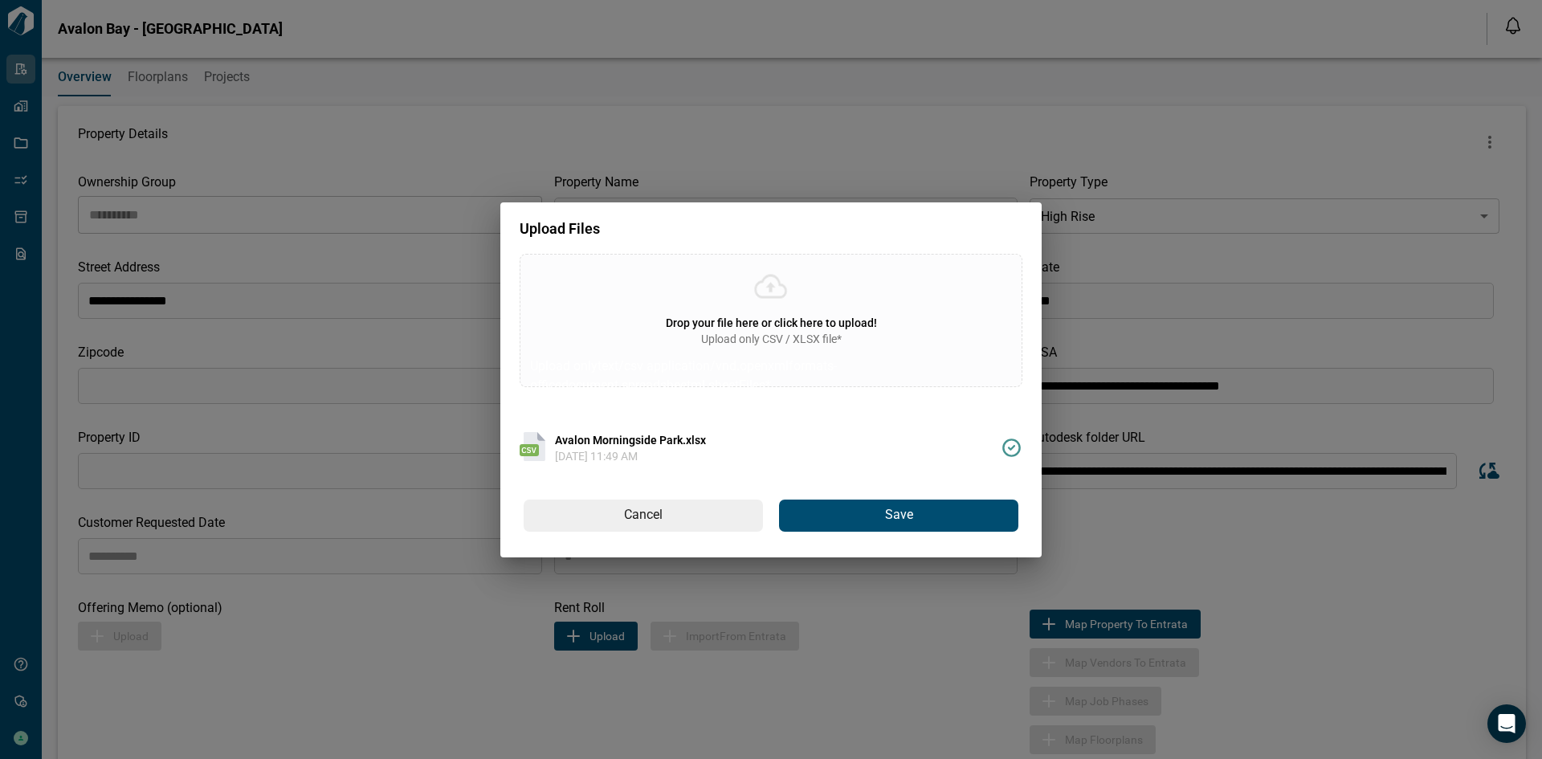  I want to click on span: Cancel, so click(643, 515).